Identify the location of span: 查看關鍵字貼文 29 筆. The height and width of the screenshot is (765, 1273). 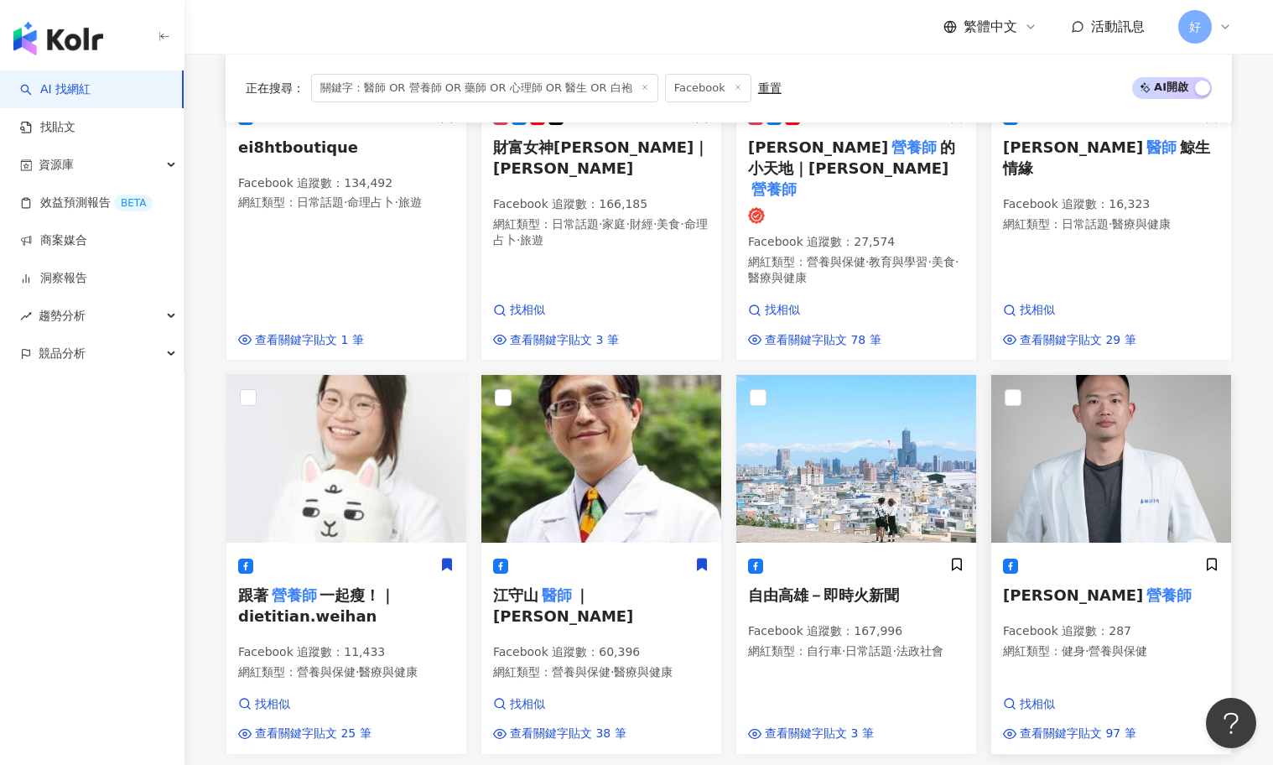
(1077, 340).